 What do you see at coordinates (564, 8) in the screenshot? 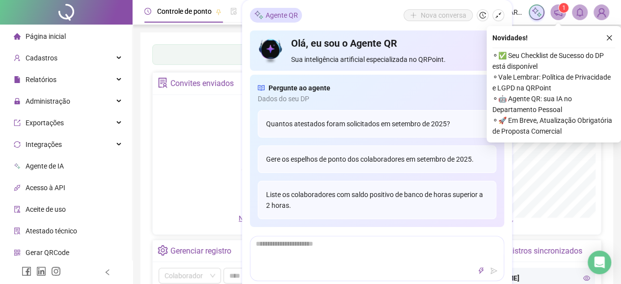
I see `span: 1` at bounding box center [564, 8].